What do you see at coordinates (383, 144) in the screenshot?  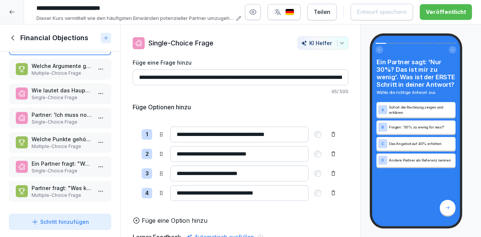 I see `p: C` at bounding box center [383, 144].